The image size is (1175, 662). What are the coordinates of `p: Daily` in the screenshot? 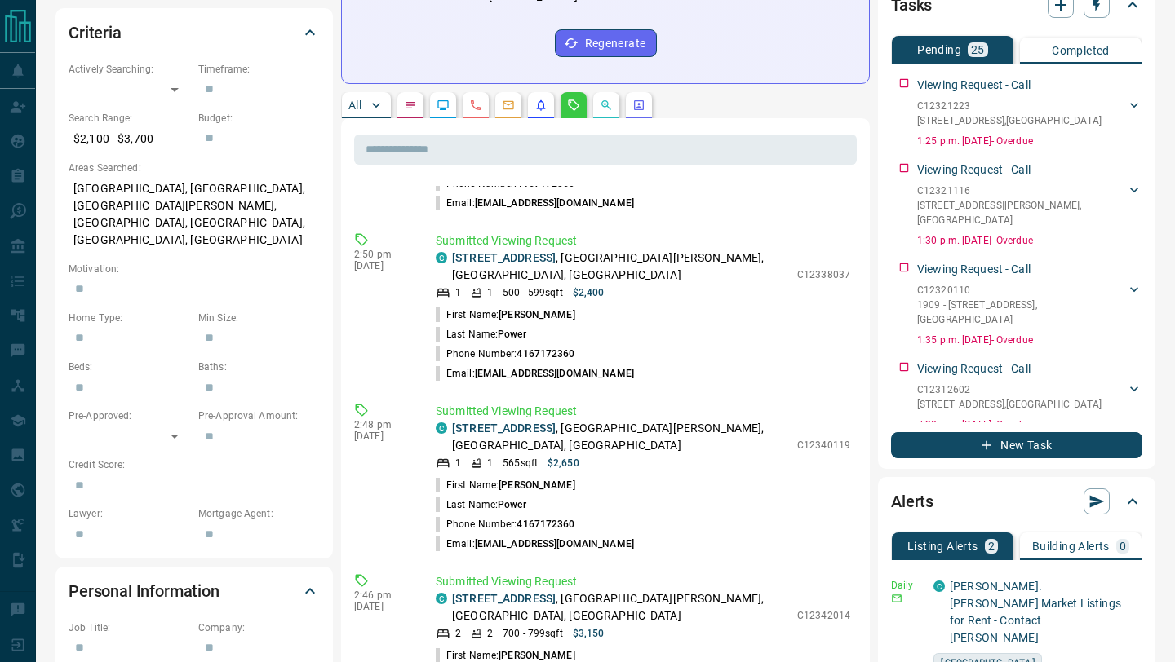 It's located at (907, 586).